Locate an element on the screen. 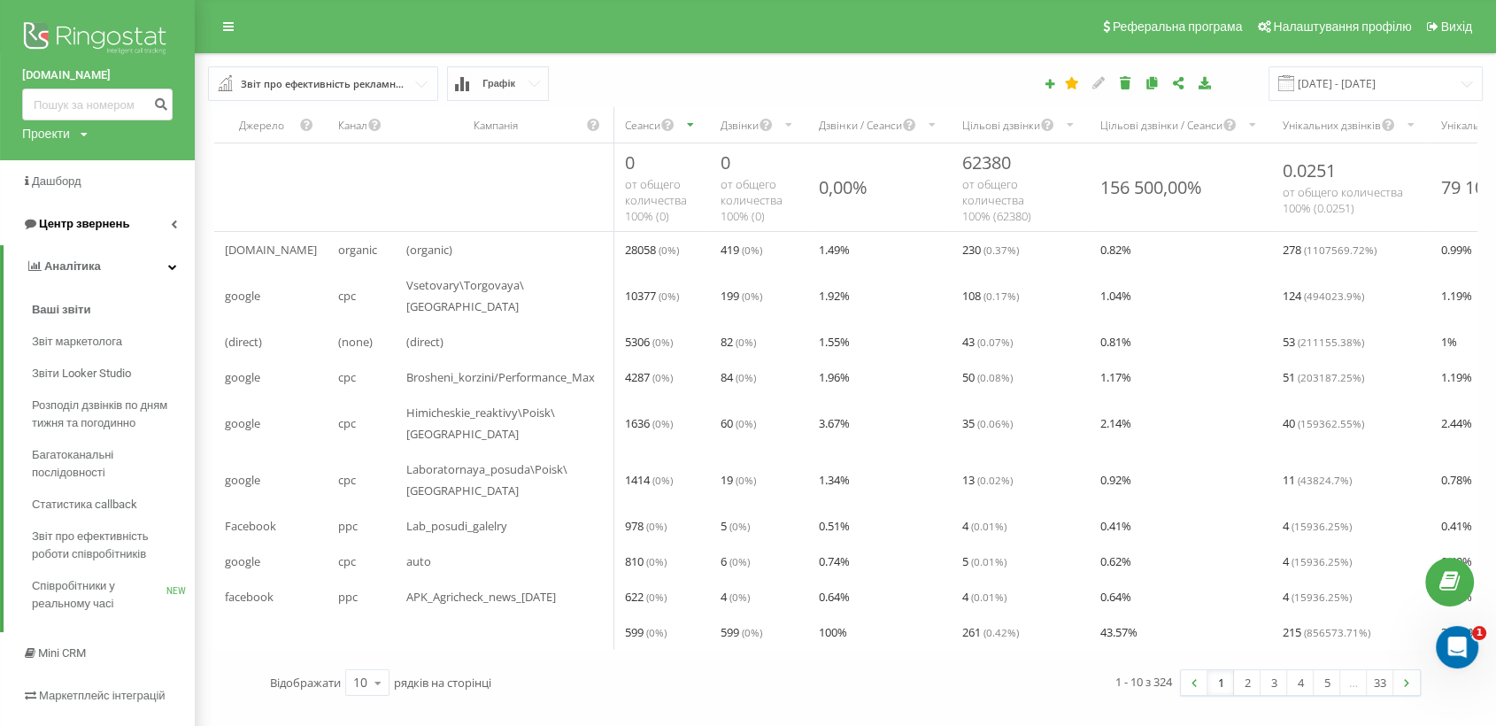 This screenshot has width=1496, height=726. span: Реферальна програма is located at coordinates (1177, 27).